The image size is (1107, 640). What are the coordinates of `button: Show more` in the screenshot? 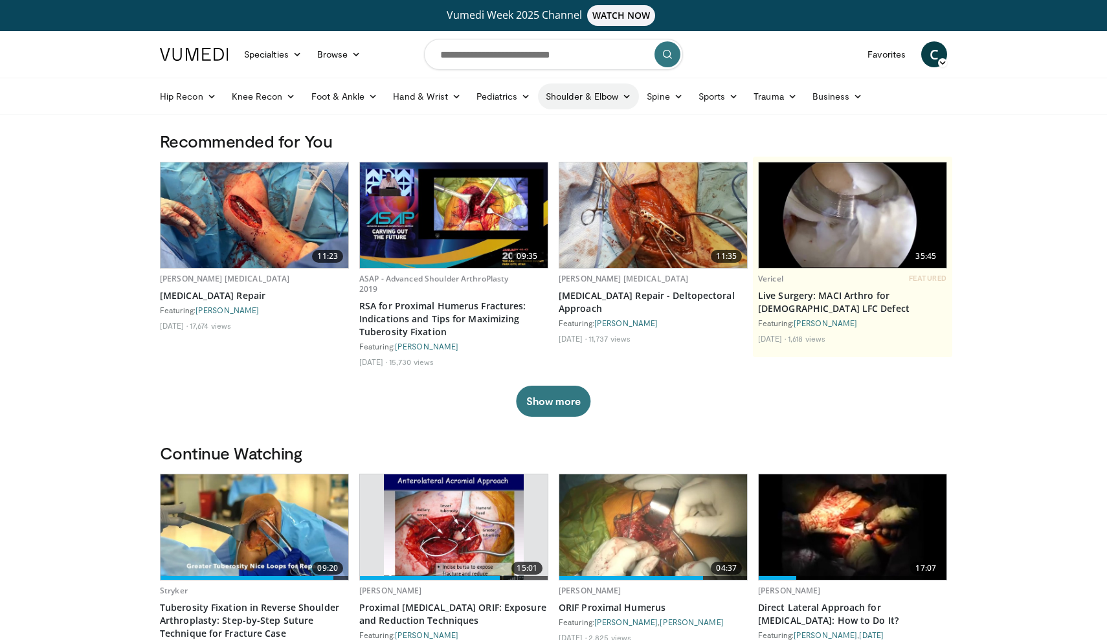 It's located at (553, 401).